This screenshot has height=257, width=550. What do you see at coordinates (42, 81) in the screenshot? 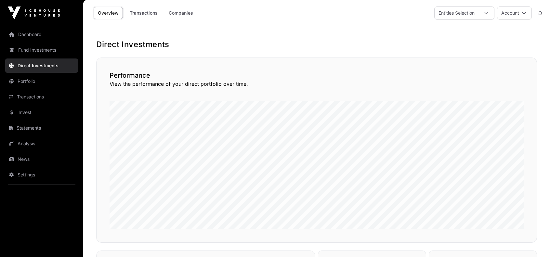
I see `a: Portfolio` at bounding box center [42, 81].